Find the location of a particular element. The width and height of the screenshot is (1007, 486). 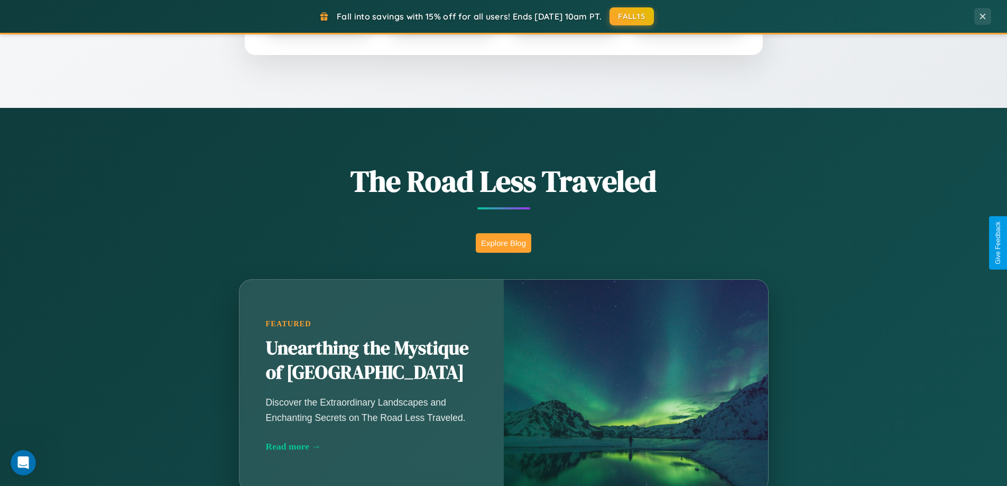

div: Read more → is located at coordinates (372, 446).